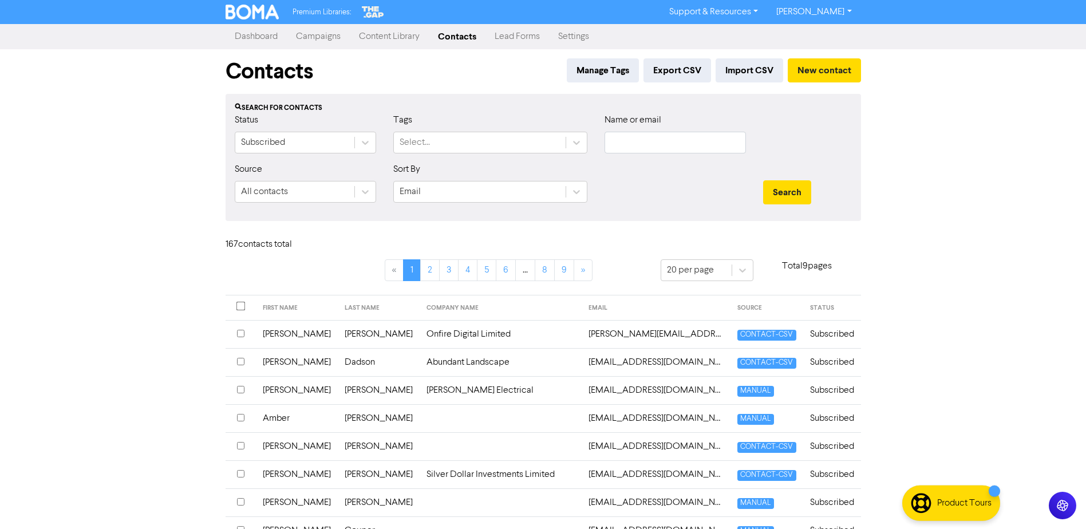  I want to click on label: Sort By, so click(406, 169).